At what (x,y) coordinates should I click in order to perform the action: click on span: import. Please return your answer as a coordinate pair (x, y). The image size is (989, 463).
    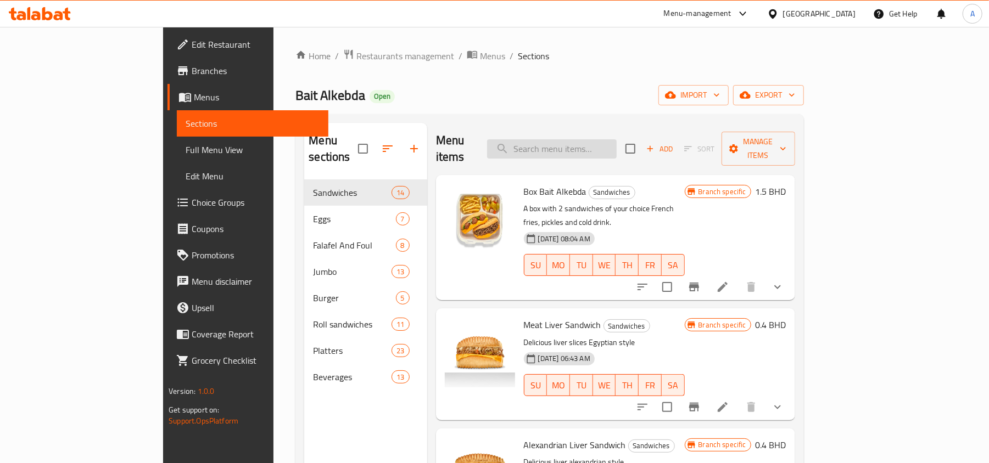
    Looking at the image, I should click on (694, 95).